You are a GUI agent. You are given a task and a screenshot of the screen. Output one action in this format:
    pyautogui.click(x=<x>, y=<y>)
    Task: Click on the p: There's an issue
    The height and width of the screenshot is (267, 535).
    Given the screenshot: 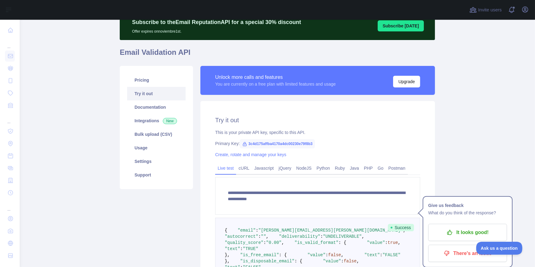 What is the action you would take?
    pyautogui.click(x=468, y=253)
    